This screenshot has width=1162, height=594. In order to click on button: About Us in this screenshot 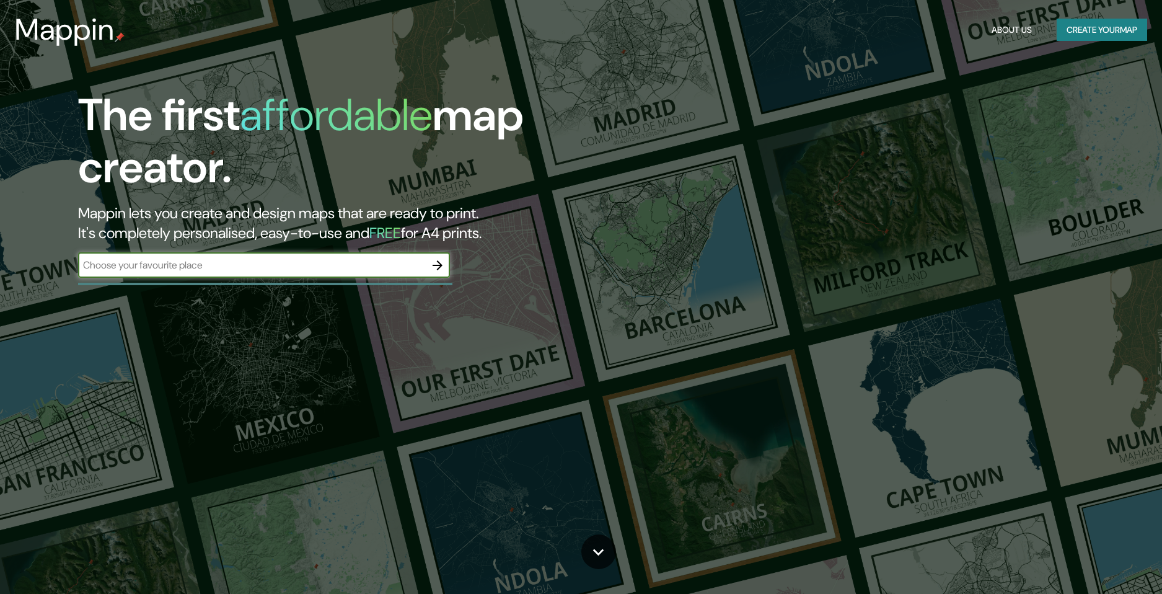, I will do `click(1012, 30)`.